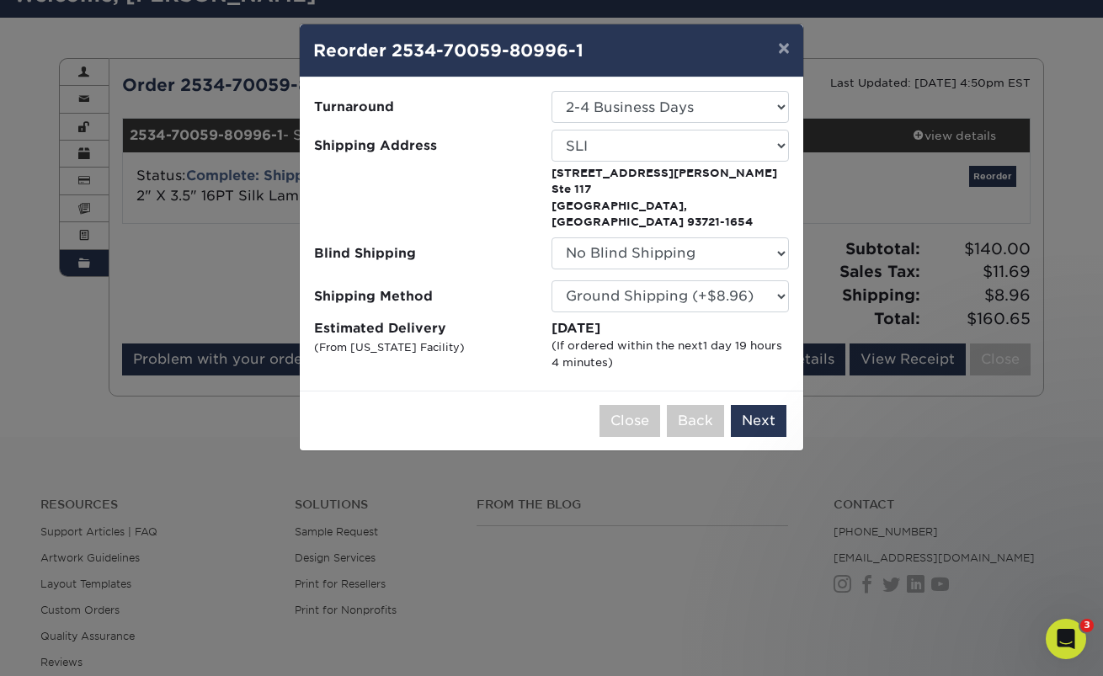  I want to click on button: Next, so click(759, 421).